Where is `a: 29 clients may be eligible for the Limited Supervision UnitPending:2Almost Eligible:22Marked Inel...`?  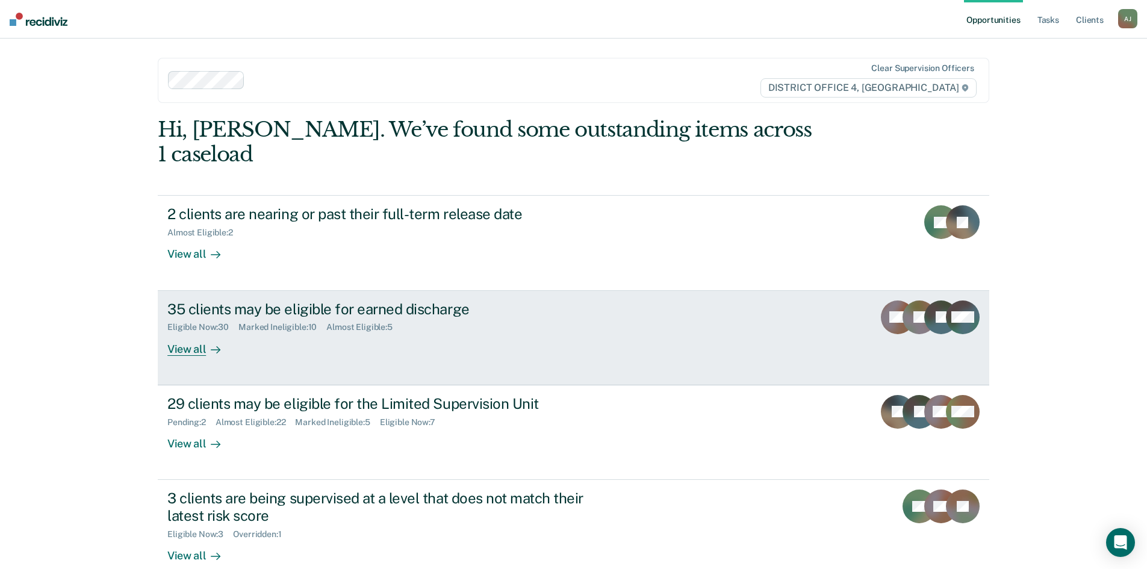 a: 29 clients may be eligible for the Limited Supervision UnitPending:2Almost Eligible:22Marked Inel... is located at coordinates (573, 432).